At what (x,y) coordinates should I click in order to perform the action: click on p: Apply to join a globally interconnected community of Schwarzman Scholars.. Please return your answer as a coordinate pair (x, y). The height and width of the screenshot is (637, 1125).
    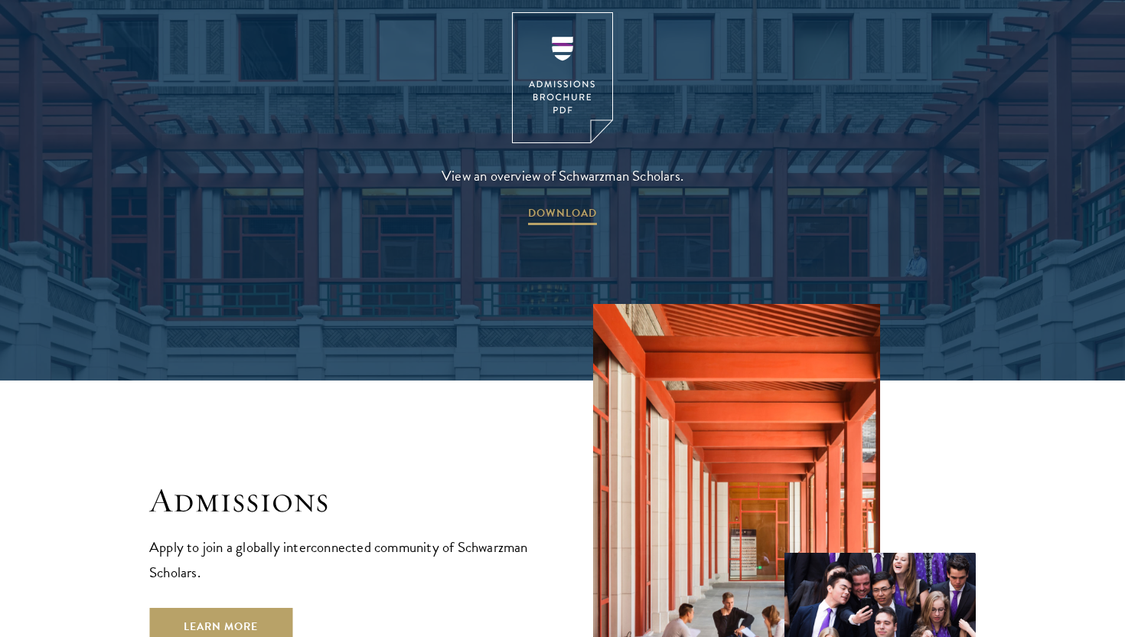
    Looking at the image, I should click on (341, 559).